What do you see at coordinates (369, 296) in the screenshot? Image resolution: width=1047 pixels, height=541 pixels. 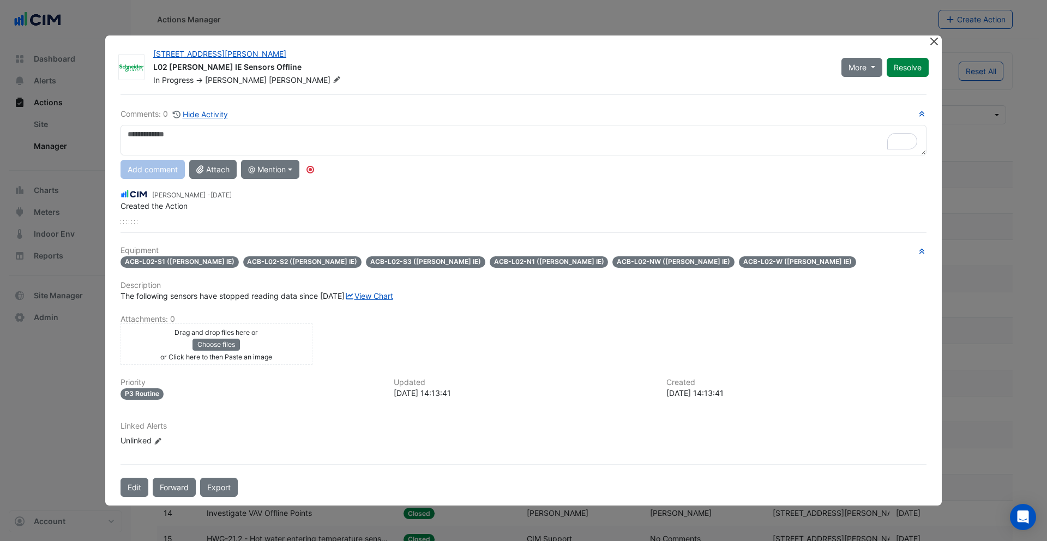 I see `a: View Chart` at bounding box center [369, 296].